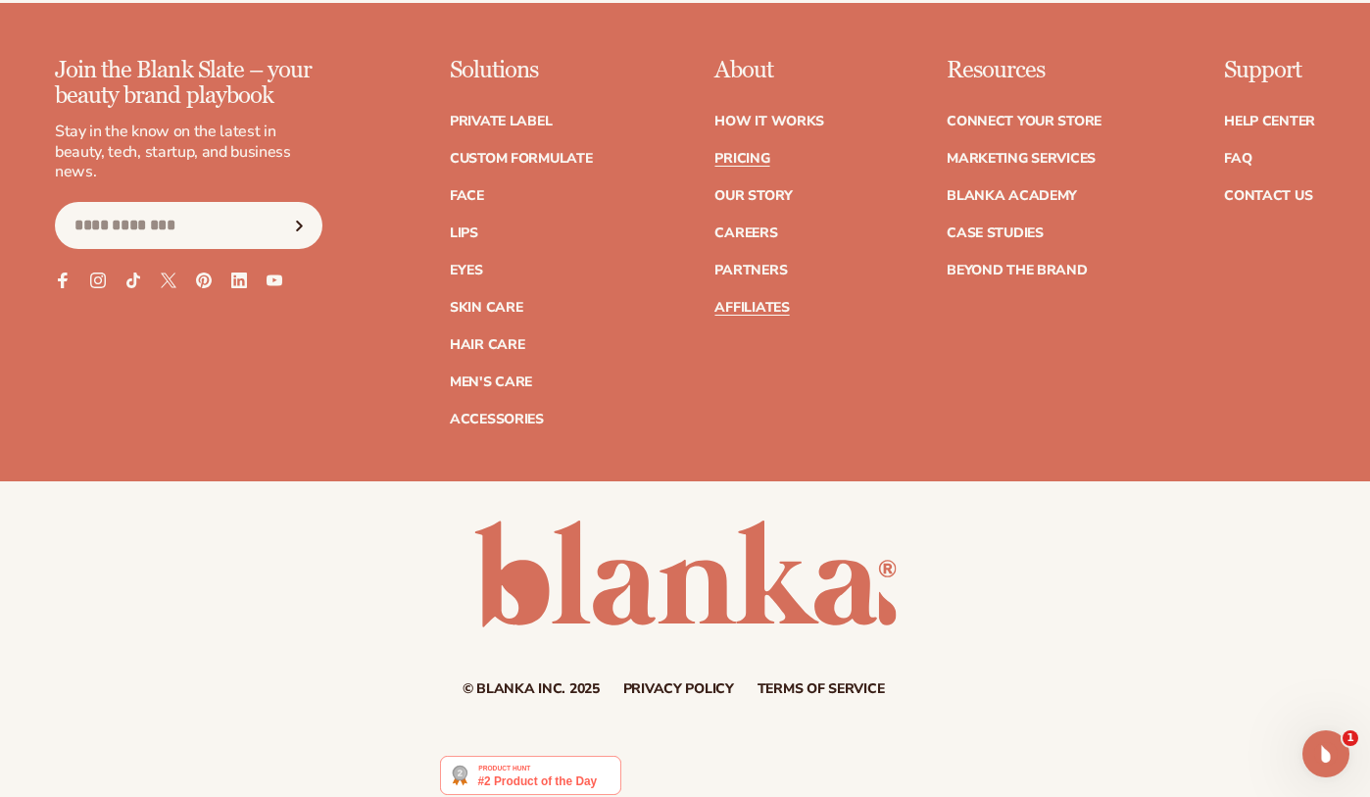 The image size is (1370, 797). I want to click on a: Contact Us, so click(1268, 196).